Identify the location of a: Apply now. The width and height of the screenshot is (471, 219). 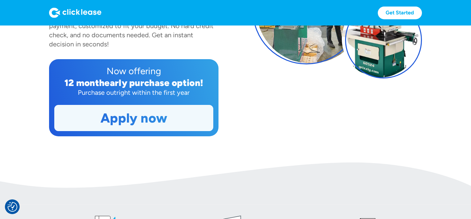
(134, 118).